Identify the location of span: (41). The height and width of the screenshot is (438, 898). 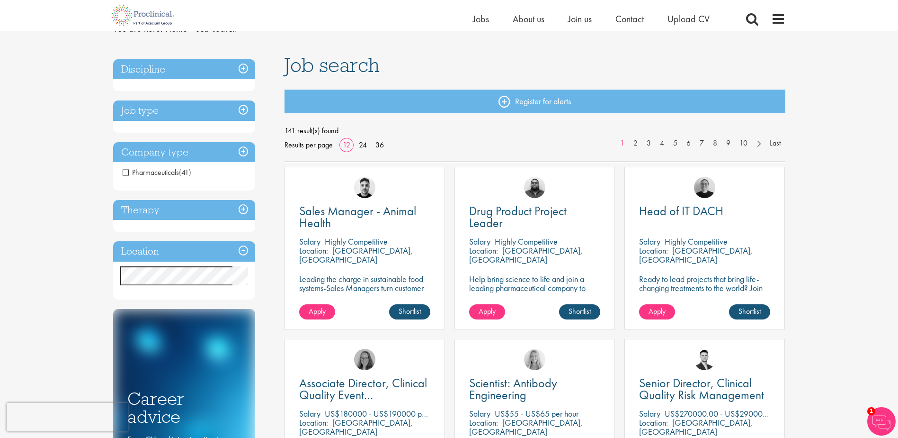
(185, 172).